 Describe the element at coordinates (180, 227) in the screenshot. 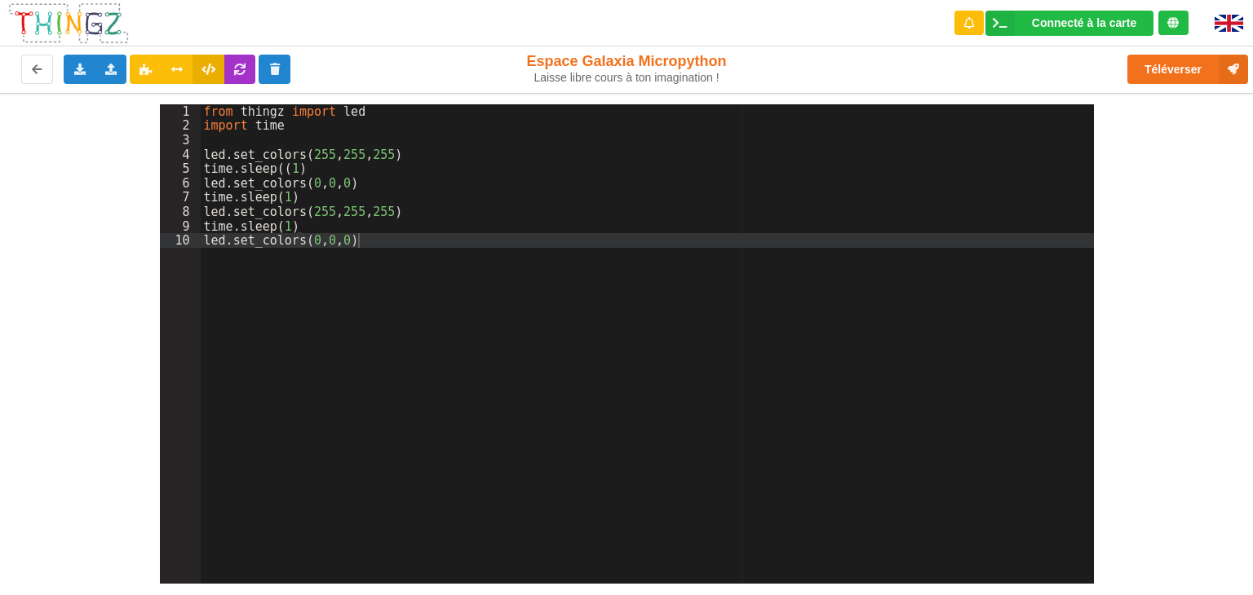

I see `div: 9` at that location.